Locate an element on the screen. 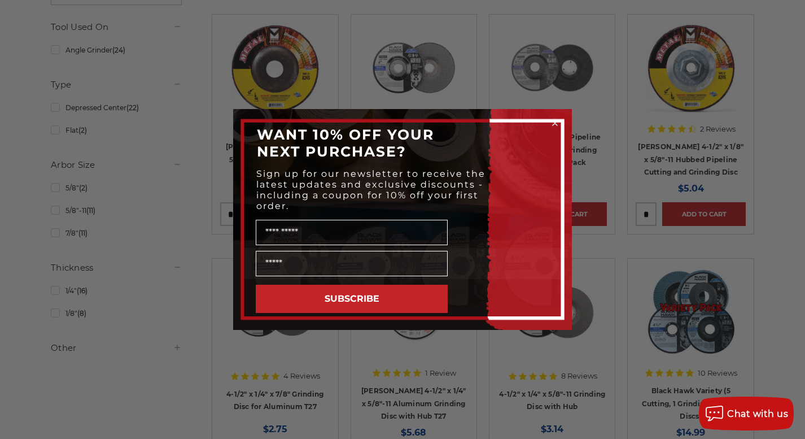  button: Chat with us is located at coordinates (746, 413).